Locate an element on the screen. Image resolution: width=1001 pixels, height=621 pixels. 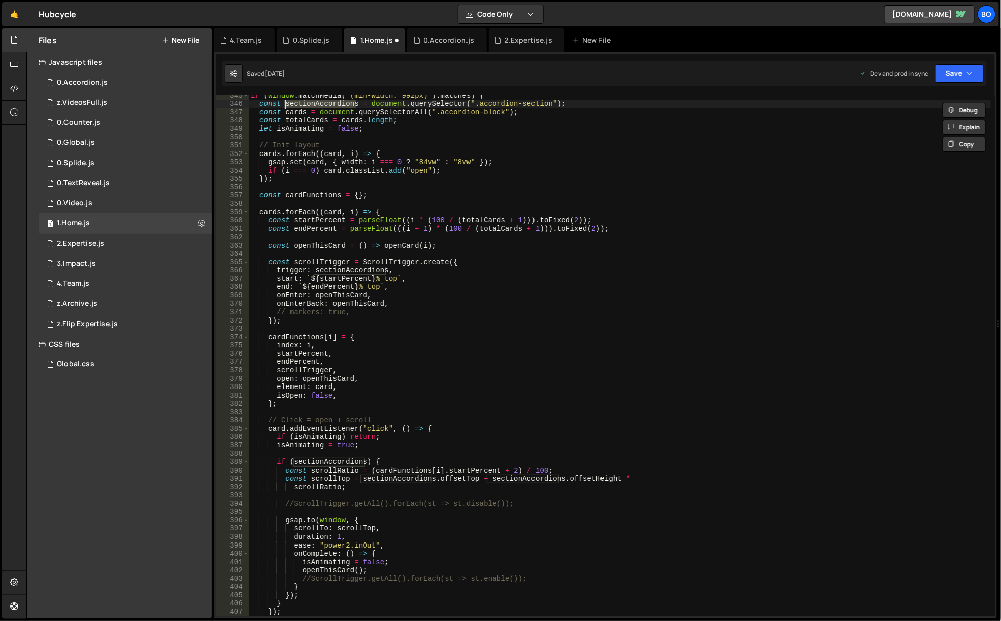
div: 404 is located at coordinates (232, 587).